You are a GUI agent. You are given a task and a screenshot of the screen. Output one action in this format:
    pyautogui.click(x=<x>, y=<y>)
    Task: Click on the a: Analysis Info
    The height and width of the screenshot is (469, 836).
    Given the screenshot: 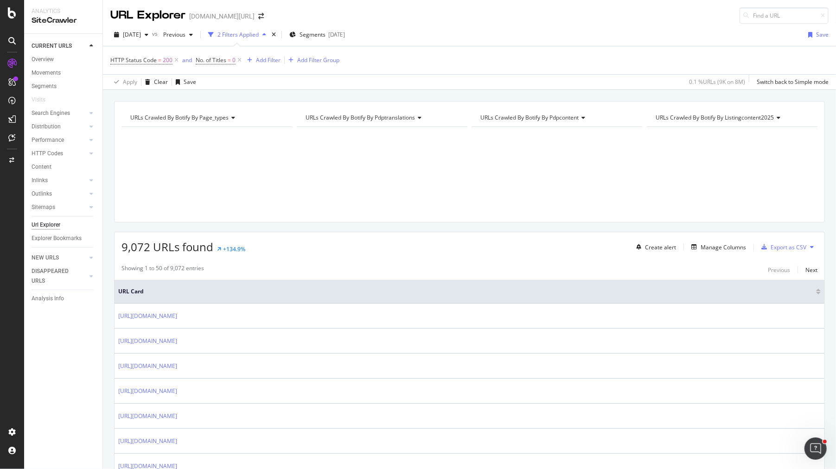 What is the action you would take?
    pyautogui.click(x=64, y=299)
    